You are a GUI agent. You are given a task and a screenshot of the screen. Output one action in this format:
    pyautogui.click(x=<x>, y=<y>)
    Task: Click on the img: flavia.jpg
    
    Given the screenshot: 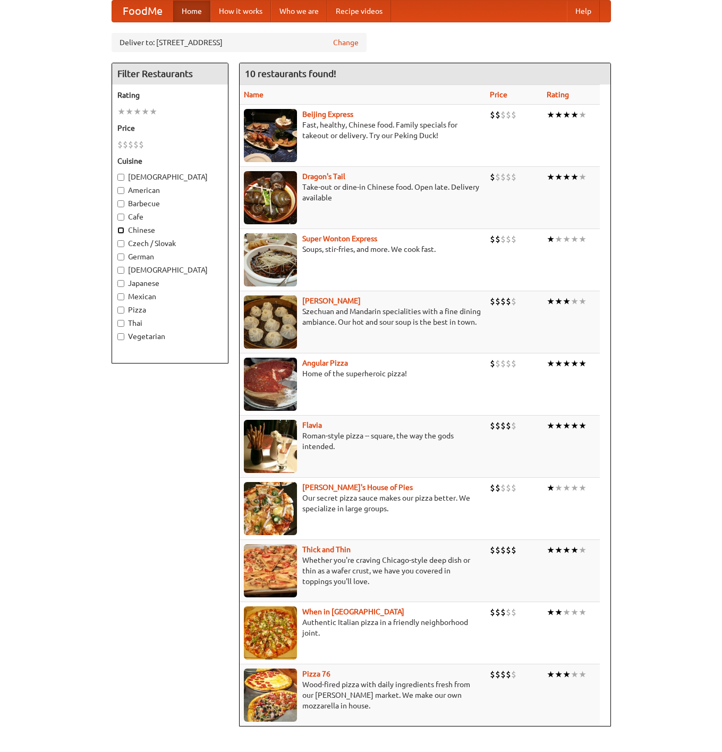 What is the action you would take?
    pyautogui.click(x=270, y=446)
    